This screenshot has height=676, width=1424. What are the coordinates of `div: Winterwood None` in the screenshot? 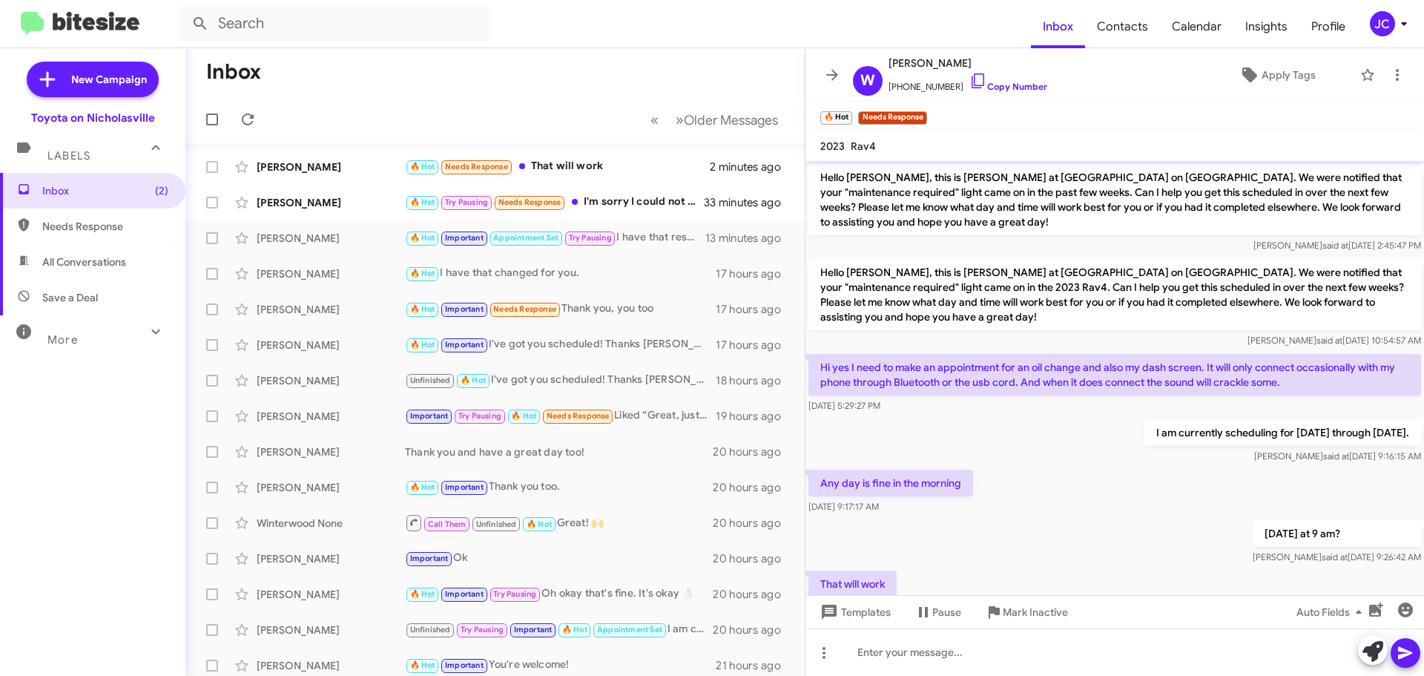 It's located at (331, 523).